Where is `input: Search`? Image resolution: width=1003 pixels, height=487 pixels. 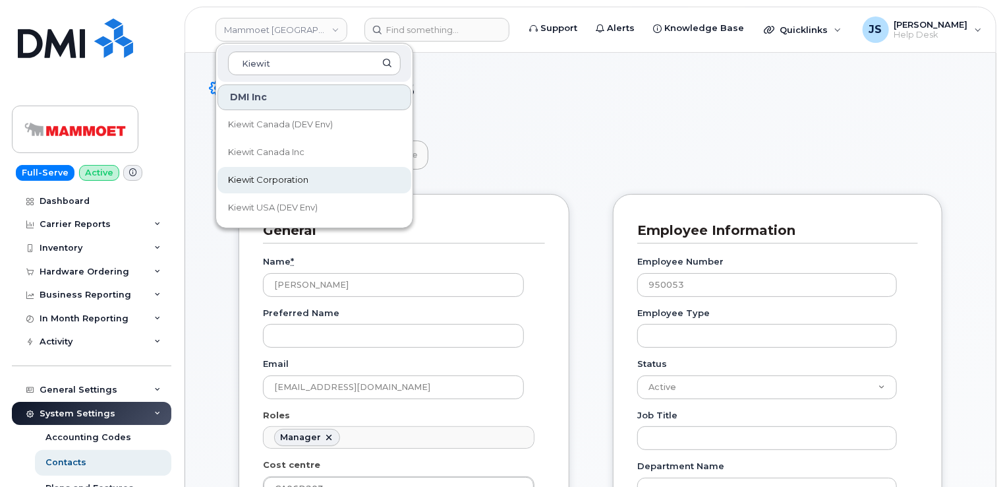
input: Search is located at coordinates (314, 63).